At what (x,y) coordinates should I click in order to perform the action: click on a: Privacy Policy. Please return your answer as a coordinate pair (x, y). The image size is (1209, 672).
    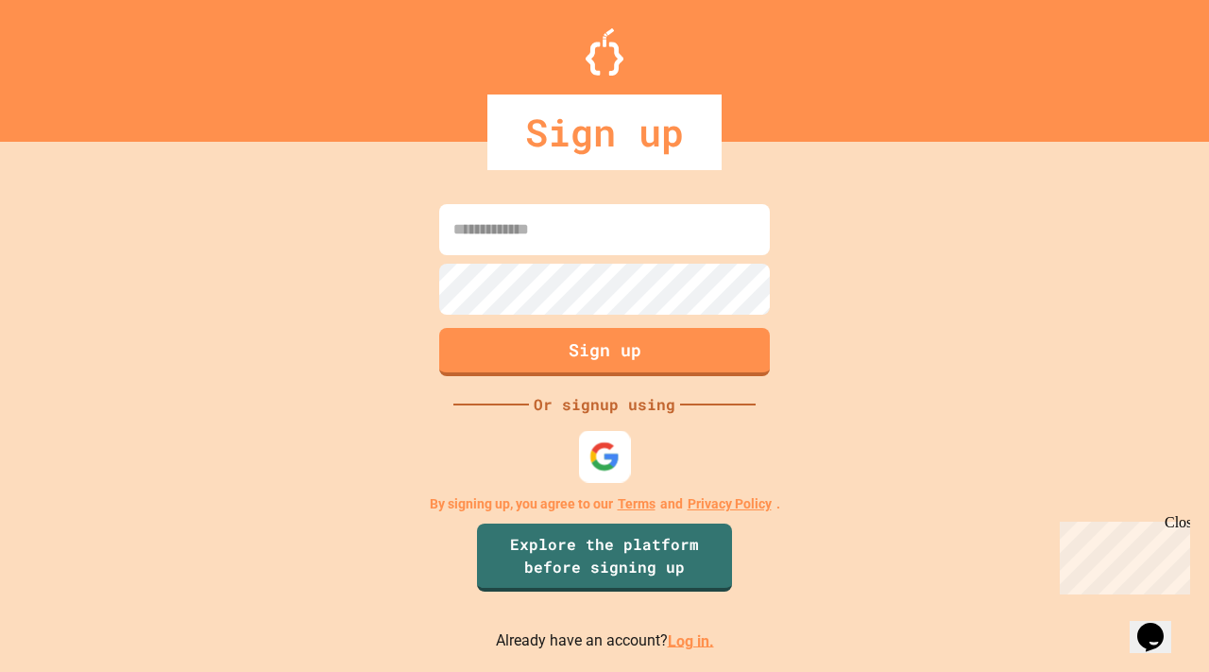
    Looking at the image, I should click on (729, 503).